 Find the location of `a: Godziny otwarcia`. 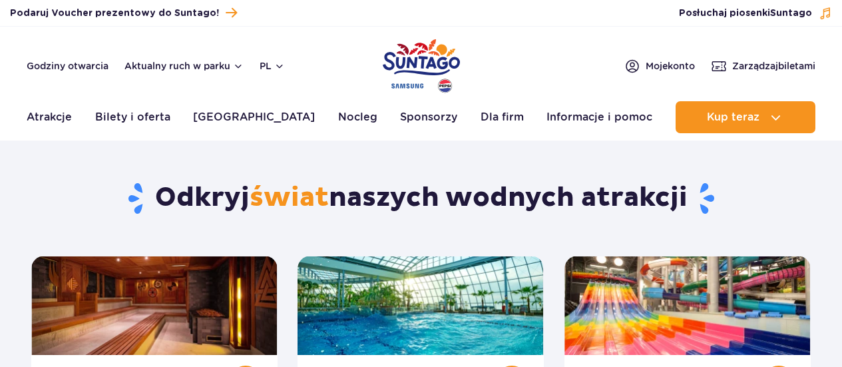

a: Godziny otwarcia is located at coordinates (67, 66).